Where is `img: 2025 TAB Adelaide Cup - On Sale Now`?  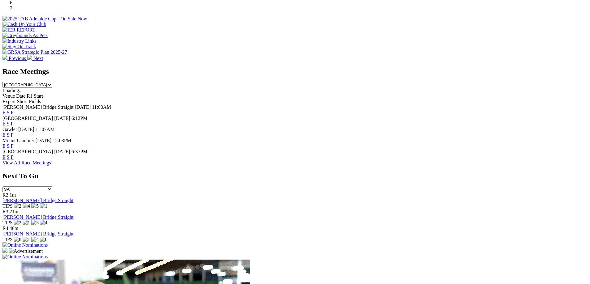
img: 2025 TAB Adelaide Cup - On Sale Now is located at coordinates (45, 19).